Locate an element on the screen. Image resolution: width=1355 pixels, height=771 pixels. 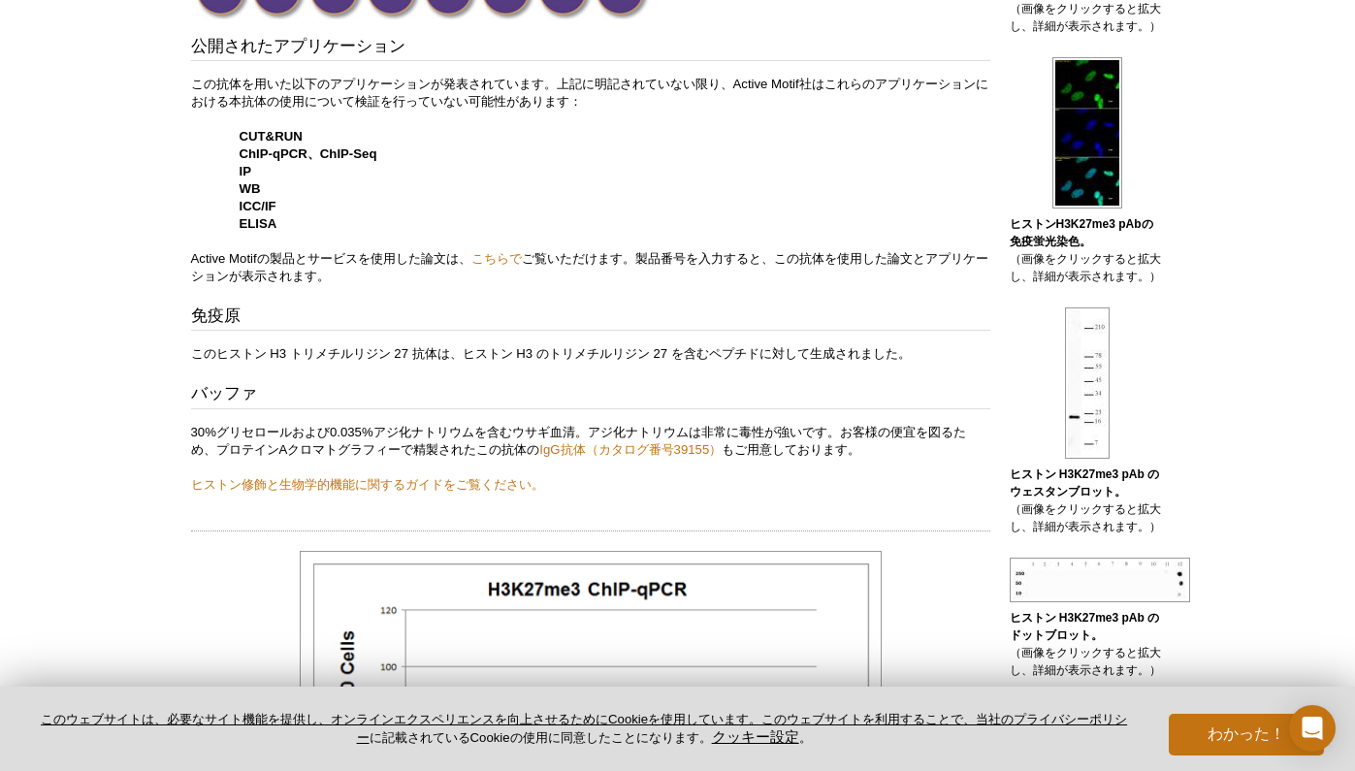
button: クッキー設定 is located at coordinates (755, 737).